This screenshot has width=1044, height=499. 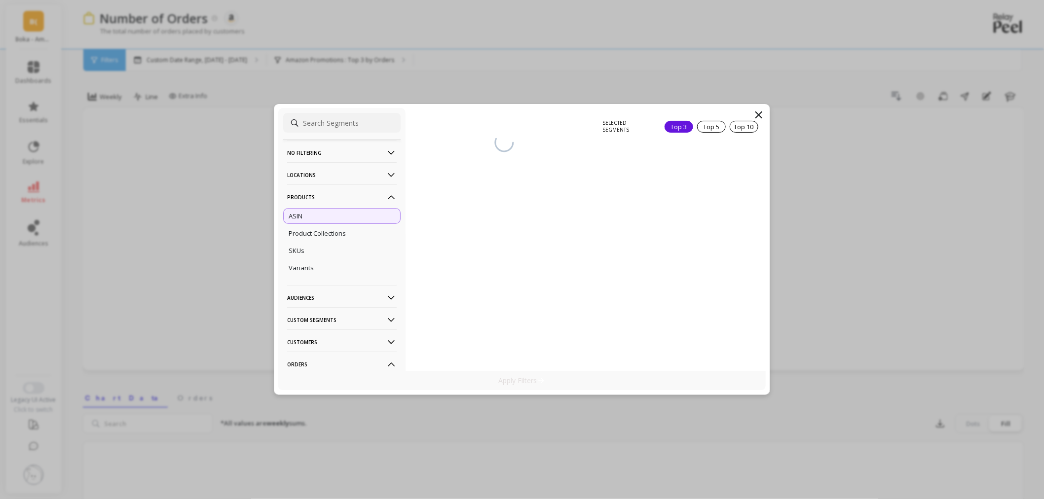 What do you see at coordinates (342, 298) in the screenshot?
I see `p: Audiences` at bounding box center [342, 298].